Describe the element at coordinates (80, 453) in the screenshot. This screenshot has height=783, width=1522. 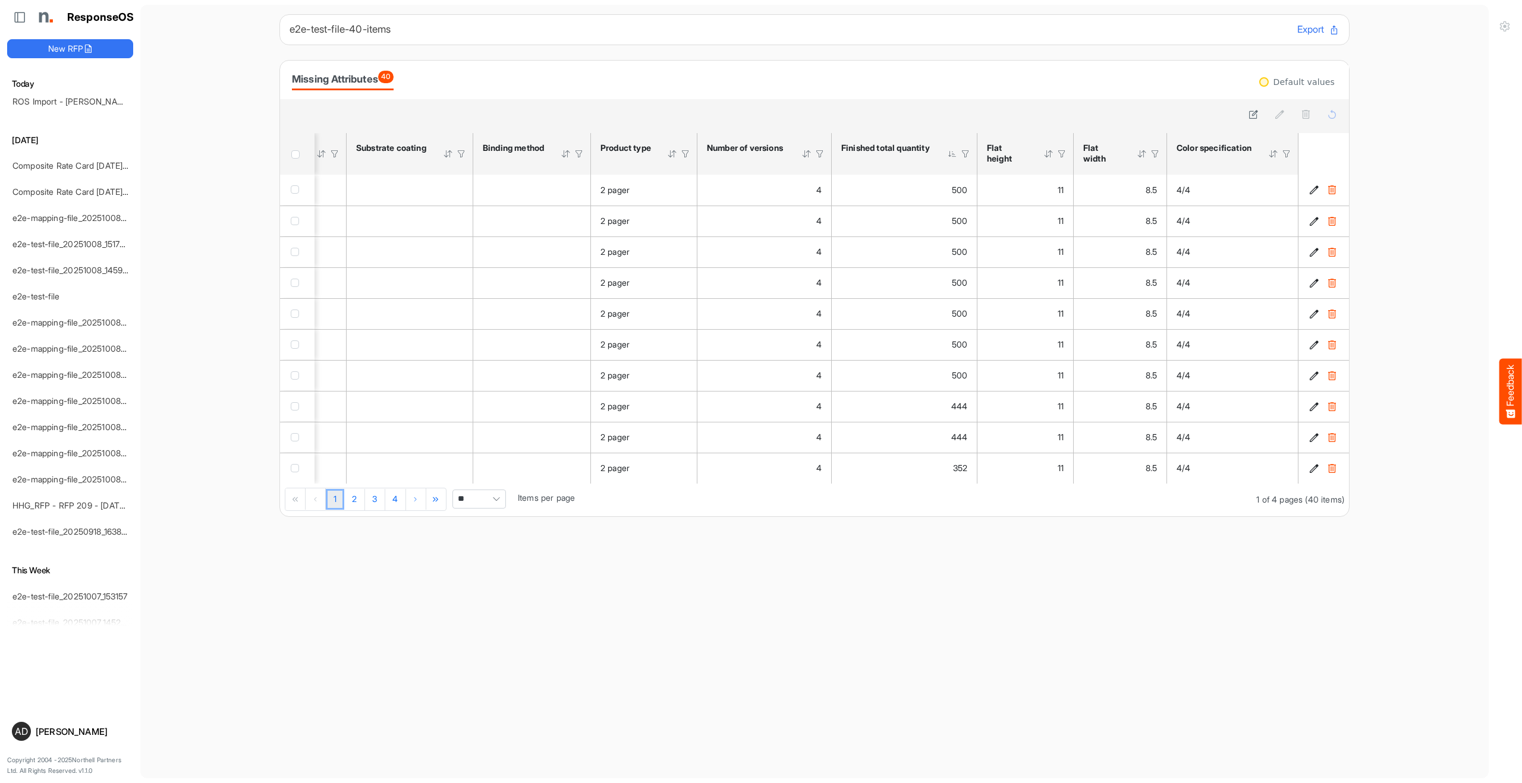
I see `a: e2e-mapping-file_20251008_131856` at that location.